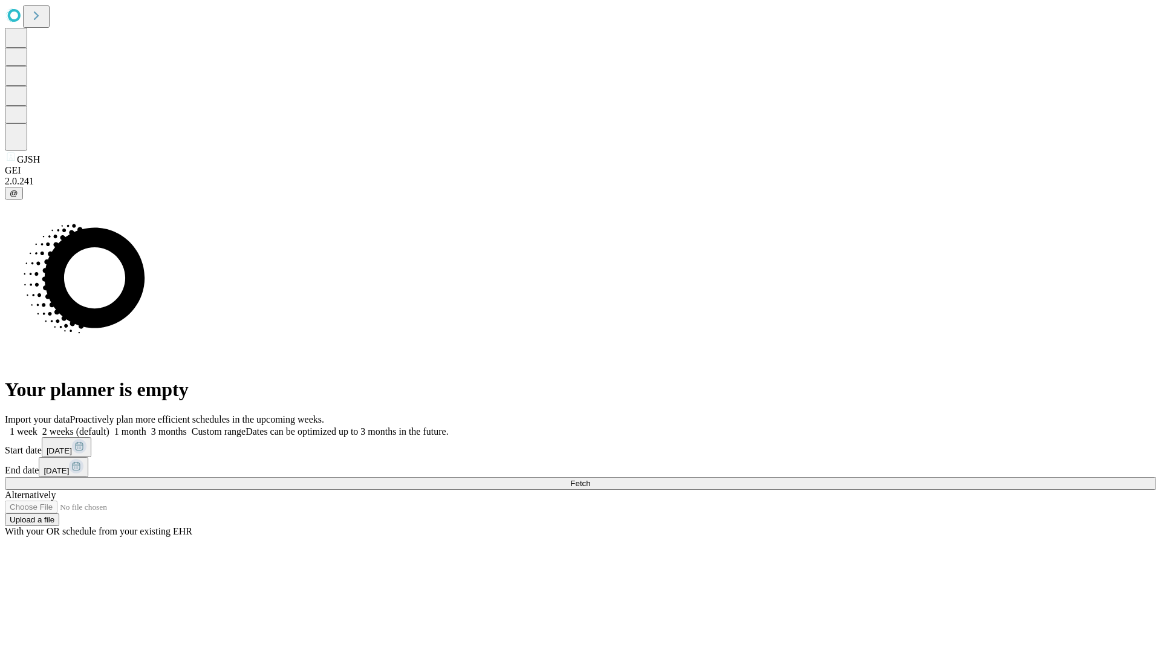 The image size is (1161, 653). I want to click on div: End date, so click(580, 467).